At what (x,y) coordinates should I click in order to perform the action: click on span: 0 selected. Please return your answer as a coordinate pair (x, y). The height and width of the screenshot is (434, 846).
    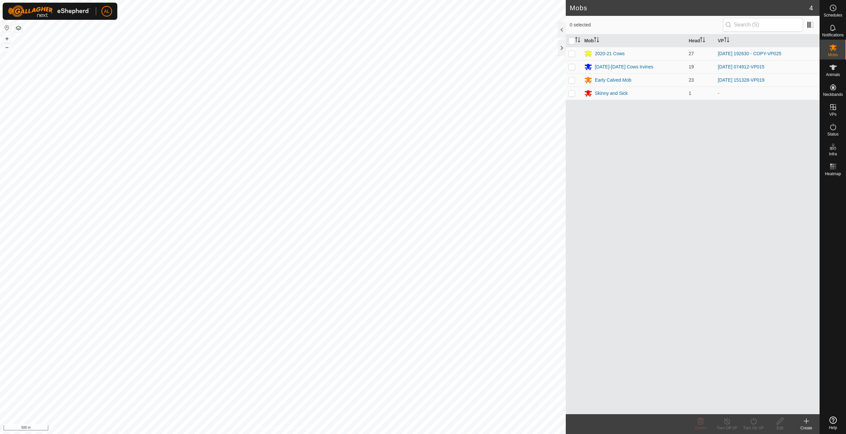
    Looking at the image, I should click on (646, 25).